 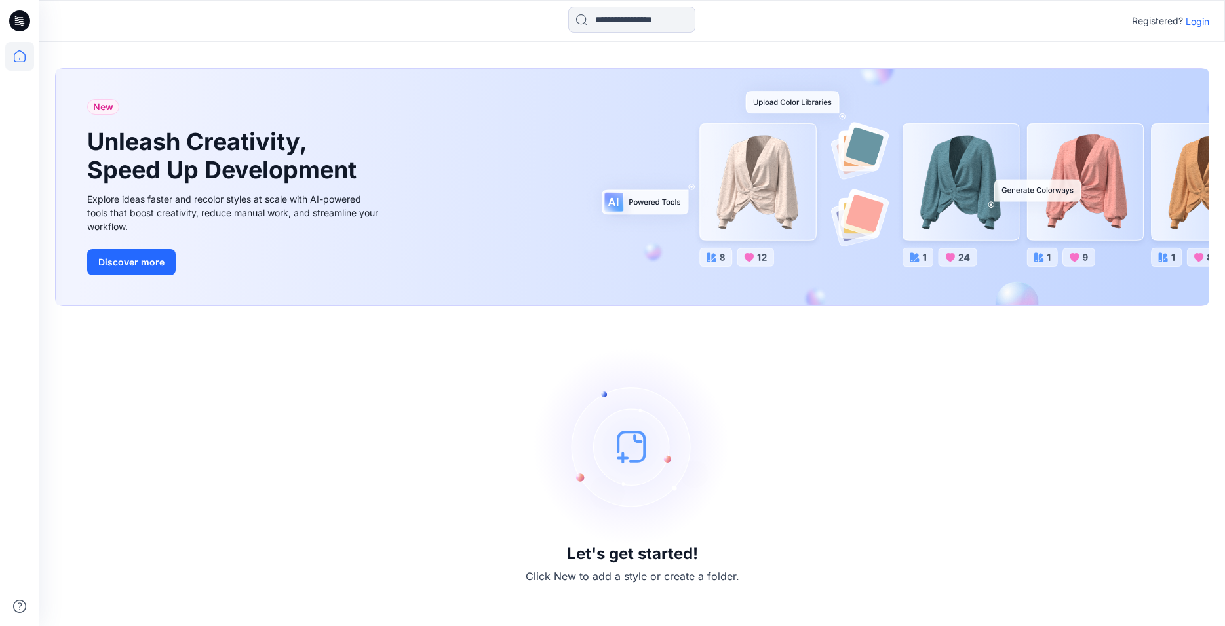 What do you see at coordinates (235, 262) in the screenshot?
I see `a: Discover more` at bounding box center [235, 262].